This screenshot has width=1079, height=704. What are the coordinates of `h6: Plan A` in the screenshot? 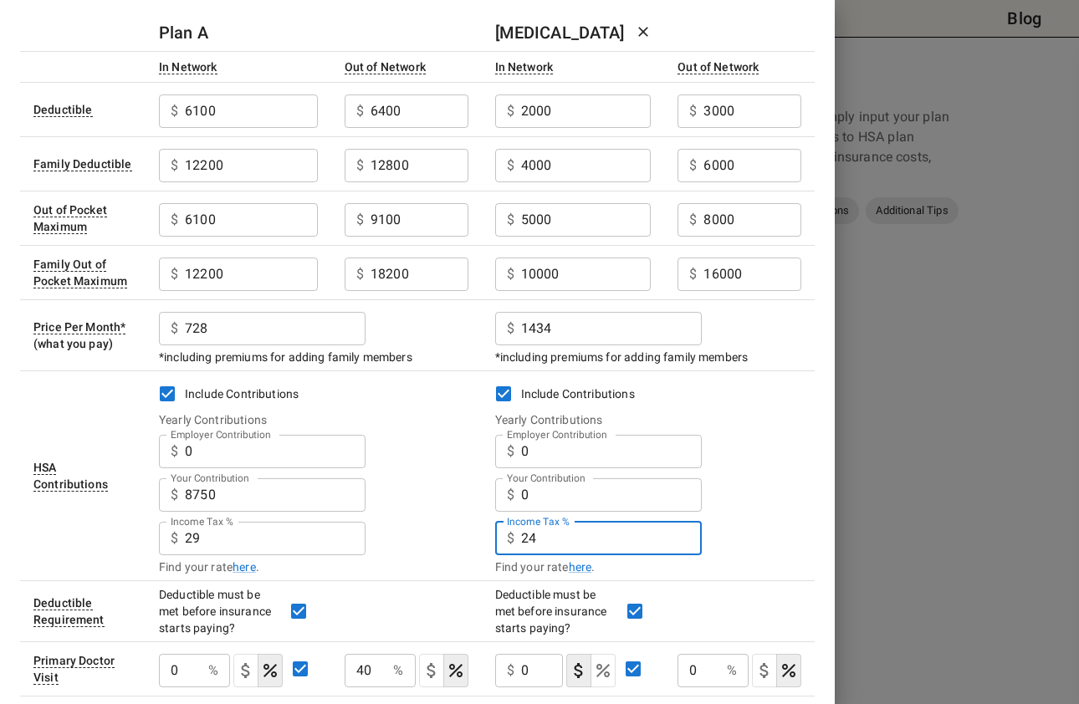 It's located at (183, 33).